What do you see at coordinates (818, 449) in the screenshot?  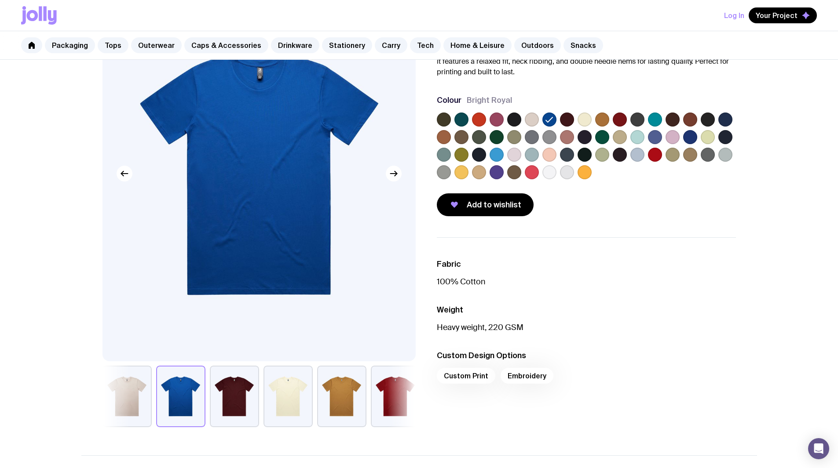 I see `div: Open Intercom Messenger` at bounding box center [818, 449].